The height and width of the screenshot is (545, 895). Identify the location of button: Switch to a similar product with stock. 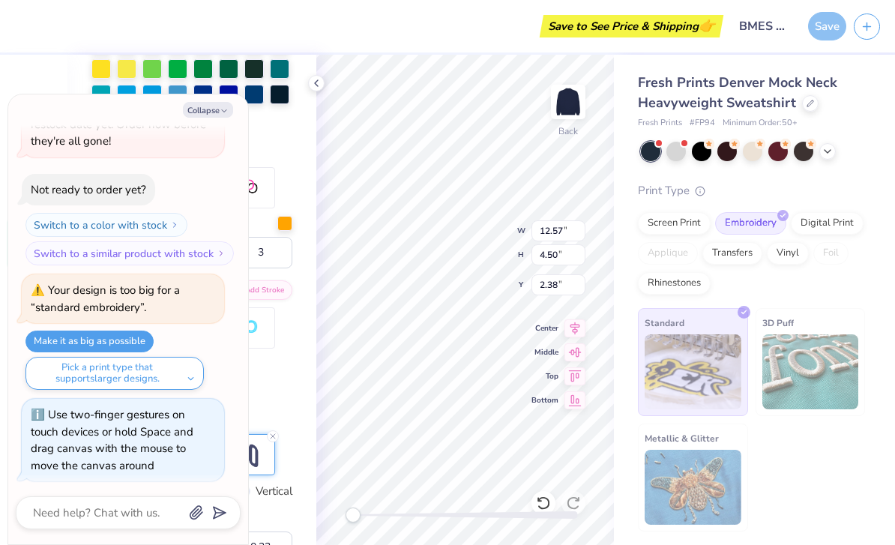
(130, 253).